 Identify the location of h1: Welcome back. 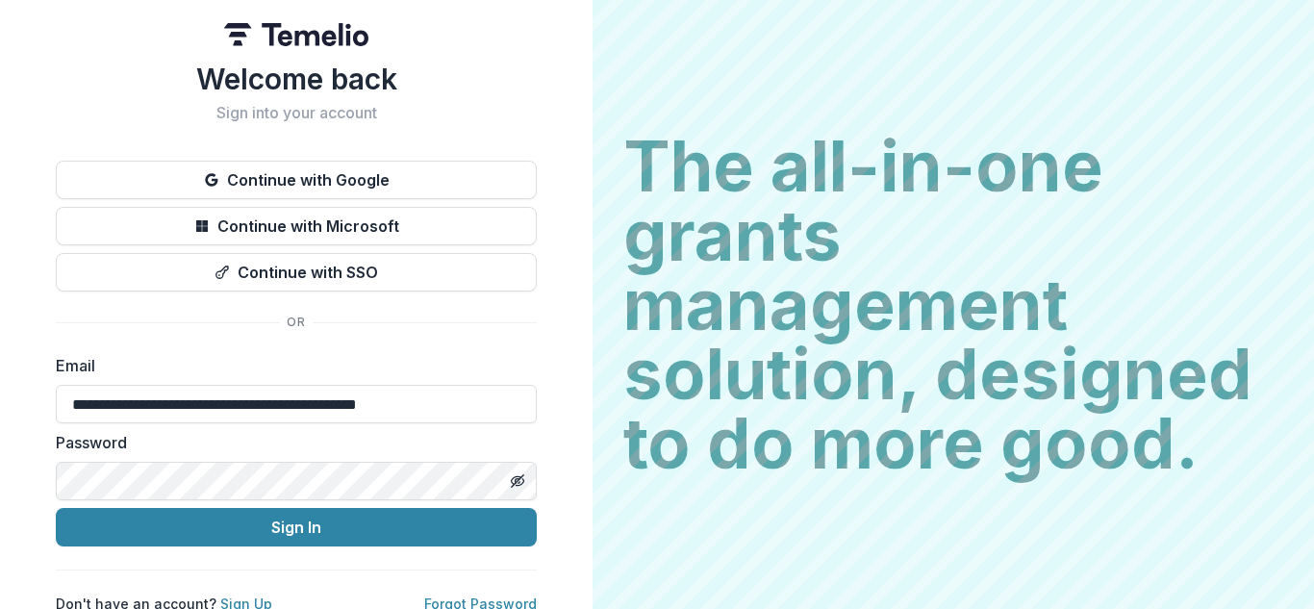
(296, 79).